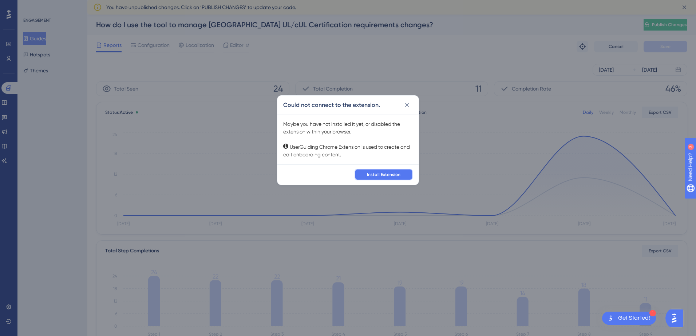 Image resolution: width=696 pixels, height=336 pixels. Describe the element at coordinates (31, 6) in the screenshot. I see `span: Need Help?` at that location.